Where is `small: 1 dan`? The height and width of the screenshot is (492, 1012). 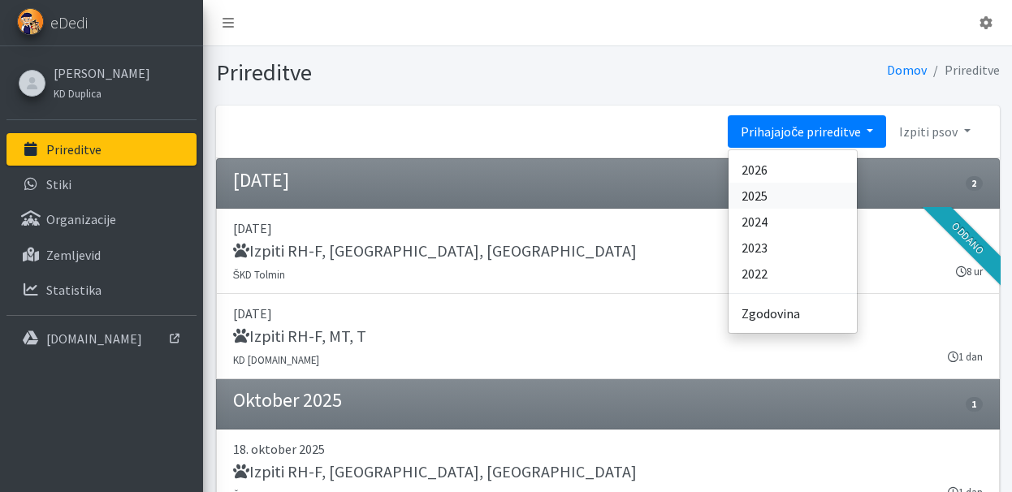
small: 1 dan is located at coordinates (965, 357).